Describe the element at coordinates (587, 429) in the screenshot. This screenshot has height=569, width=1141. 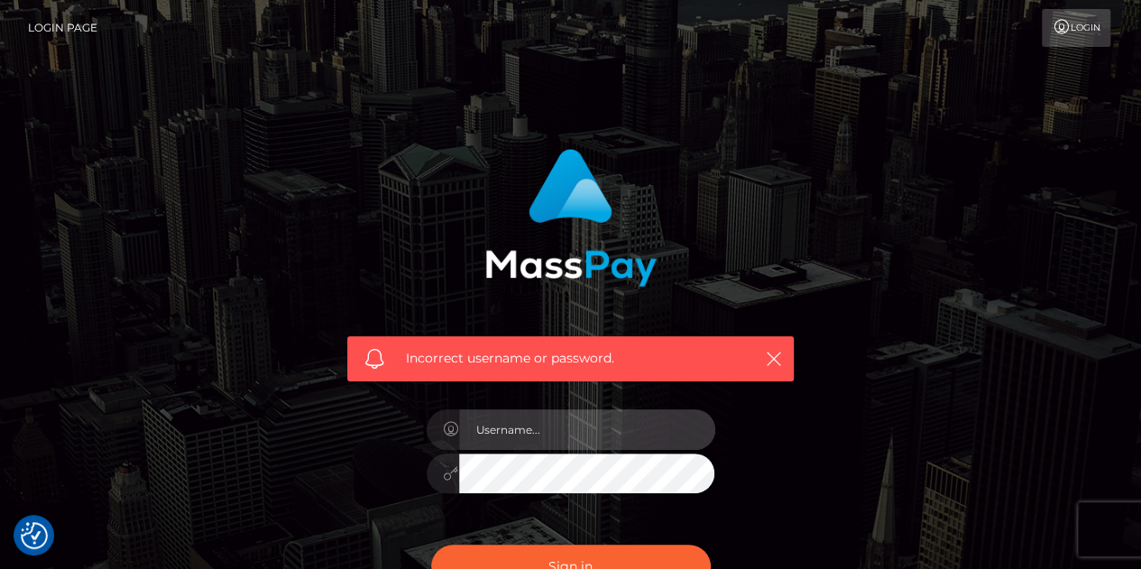
I see `input: Username...` at that location.